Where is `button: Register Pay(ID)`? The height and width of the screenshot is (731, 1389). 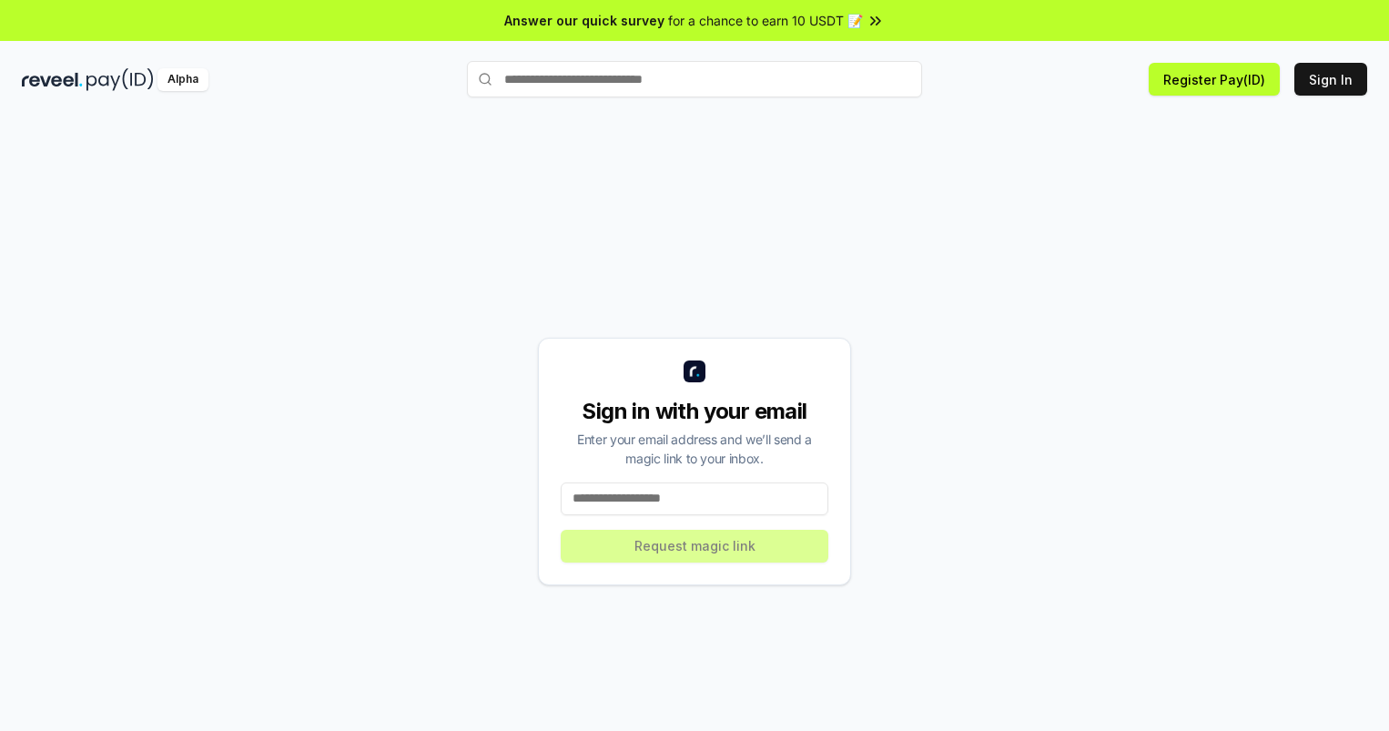
button: Register Pay(ID) is located at coordinates (1215, 79).